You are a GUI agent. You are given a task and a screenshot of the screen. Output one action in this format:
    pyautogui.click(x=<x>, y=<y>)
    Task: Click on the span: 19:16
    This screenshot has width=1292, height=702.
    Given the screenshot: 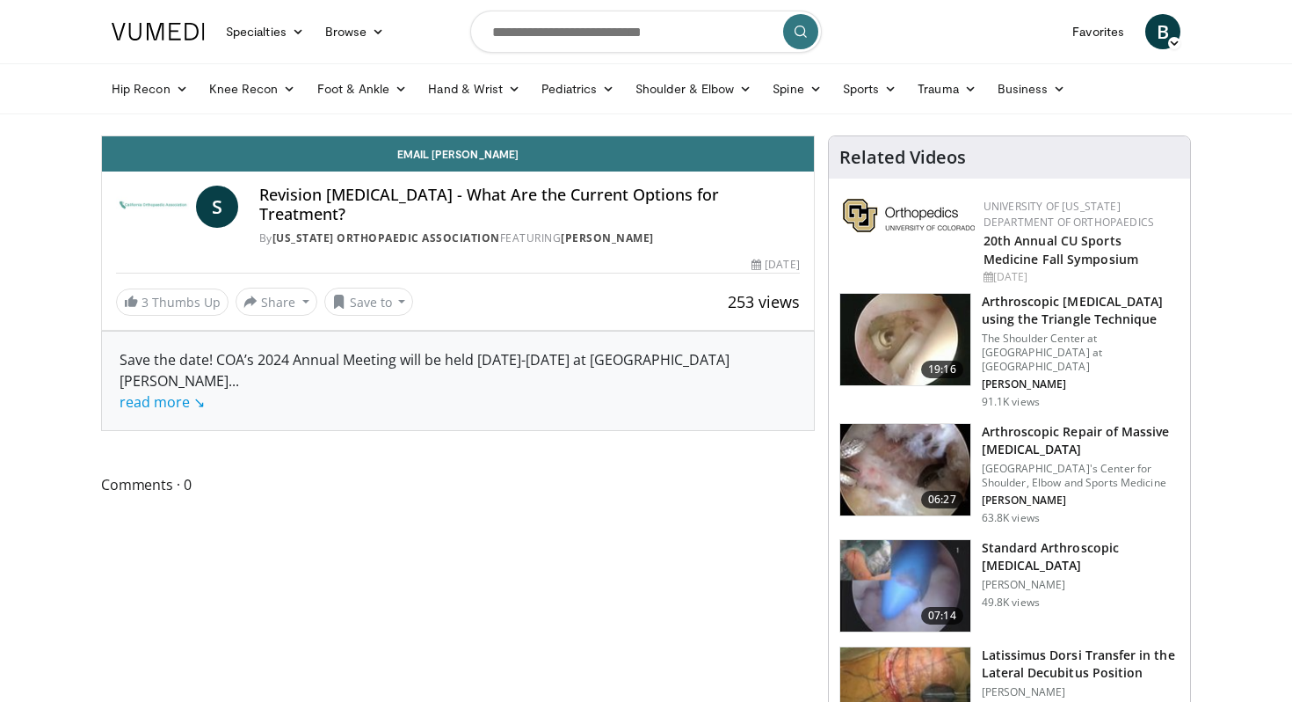 What is the action you would take?
    pyautogui.click(x=942, y=369)
    